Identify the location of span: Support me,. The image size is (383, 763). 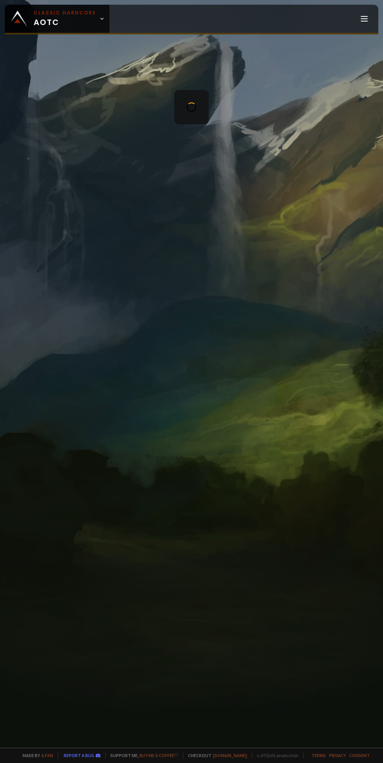
(141, 755).